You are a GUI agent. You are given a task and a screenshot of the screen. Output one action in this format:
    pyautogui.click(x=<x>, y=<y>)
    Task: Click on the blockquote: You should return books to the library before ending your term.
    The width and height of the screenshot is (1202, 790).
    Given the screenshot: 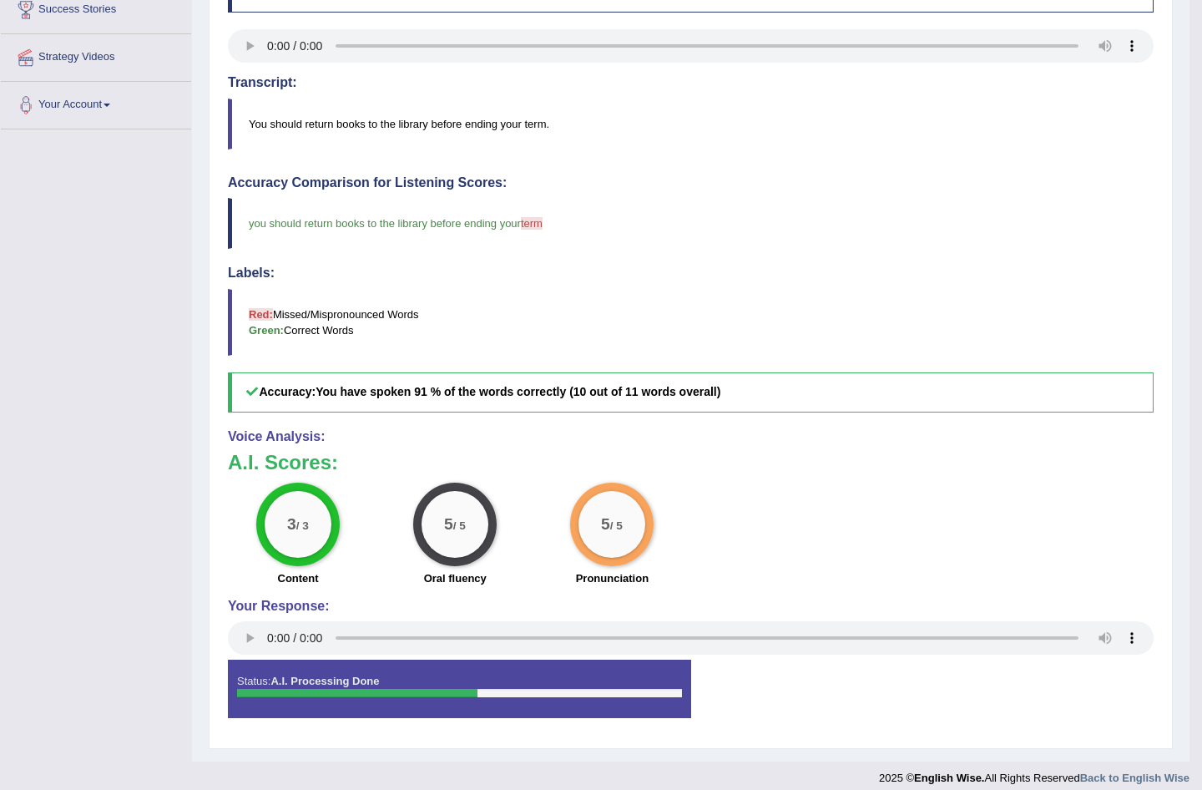 What is the action you would take?
    pyautogui.click(x=691, y=124)
    